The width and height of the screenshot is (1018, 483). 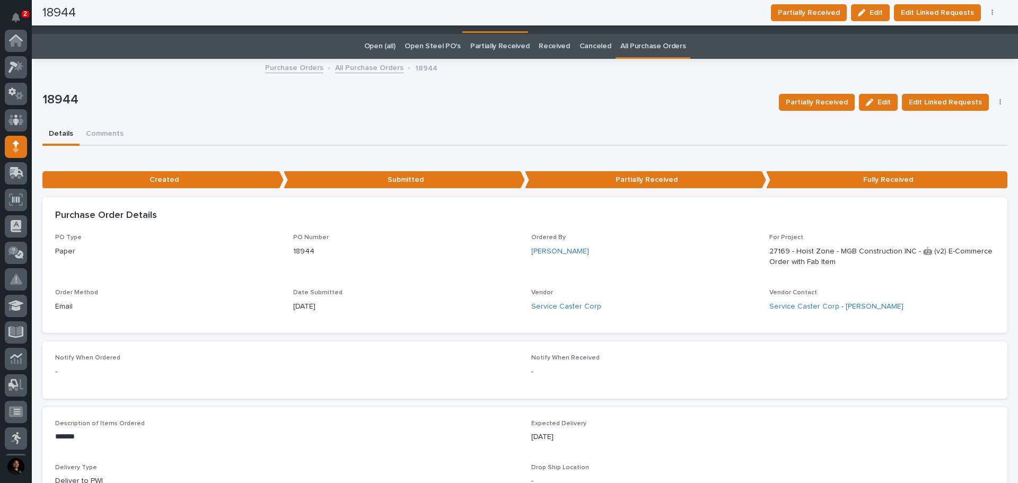 I want to click on span: Notify When Received, so click(x=565, y=358).